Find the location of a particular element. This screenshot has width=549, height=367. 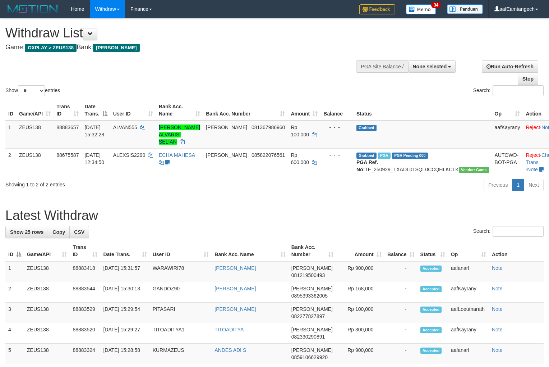

td: Rp 100,000 is located at coordinates (361, 312).